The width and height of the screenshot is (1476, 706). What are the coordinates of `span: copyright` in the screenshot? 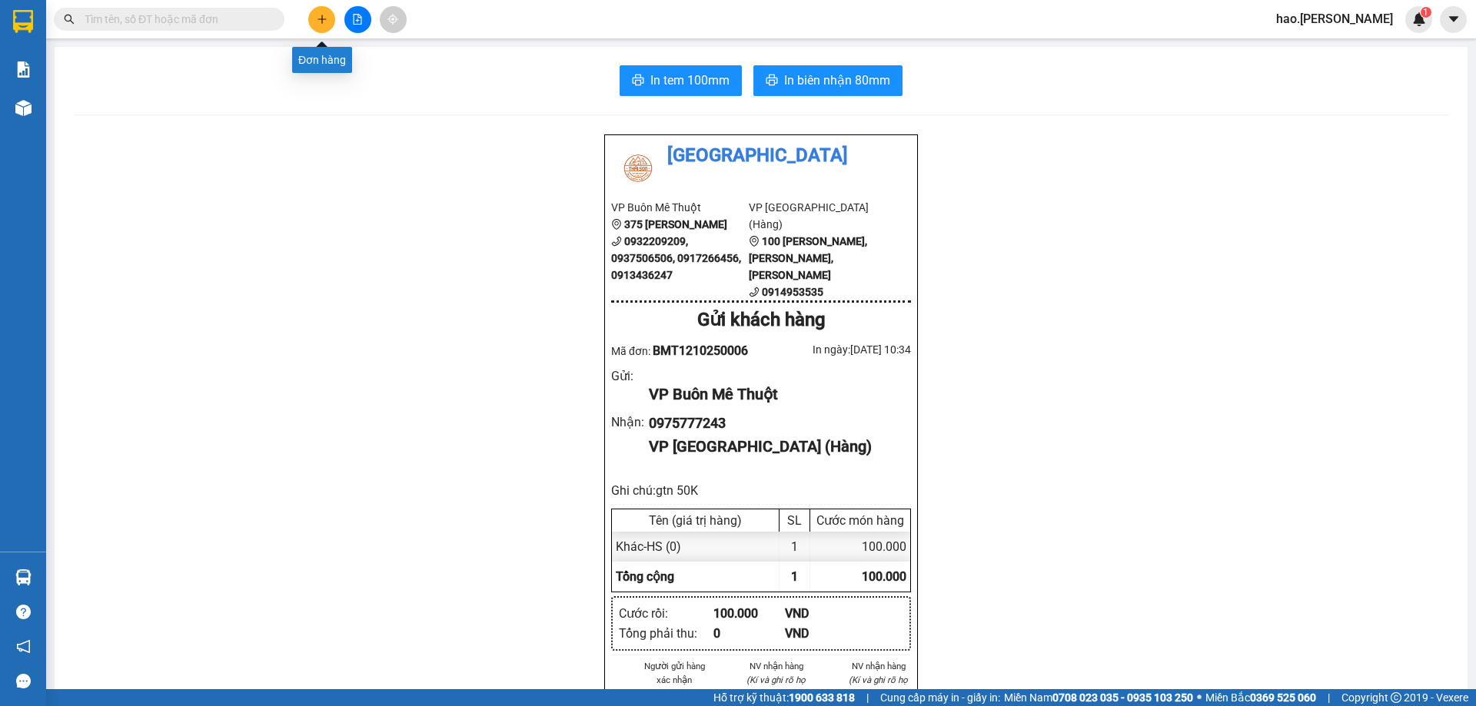 It's located at (1396, 698).